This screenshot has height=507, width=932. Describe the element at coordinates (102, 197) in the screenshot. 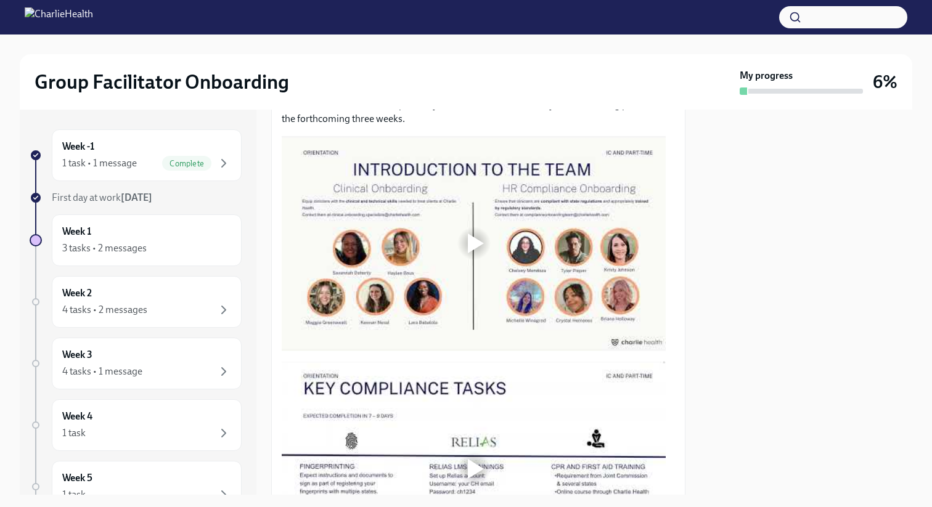

I see `span: First day at work` at that location.